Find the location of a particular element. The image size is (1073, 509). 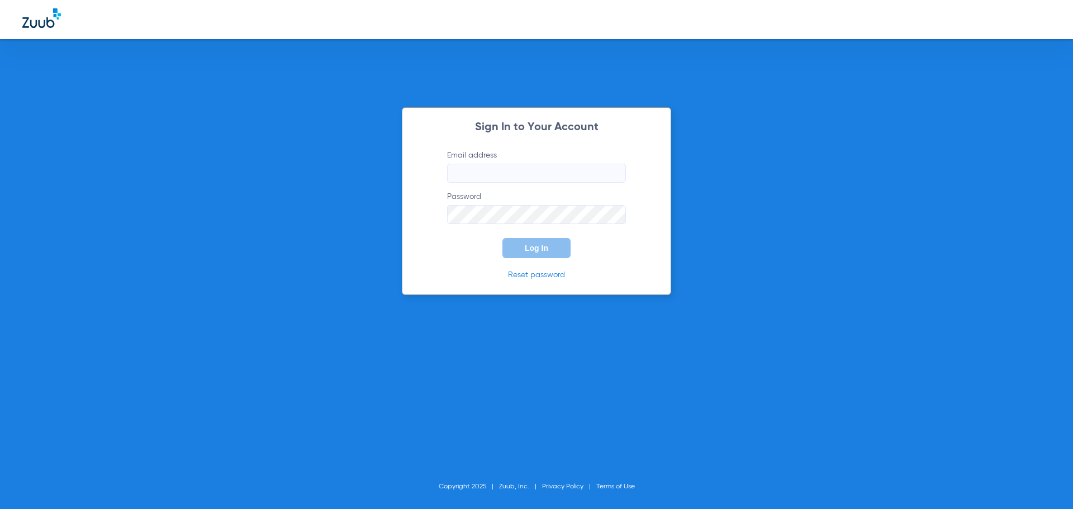

a: Terms of Use is located at coordinates (615, 487).